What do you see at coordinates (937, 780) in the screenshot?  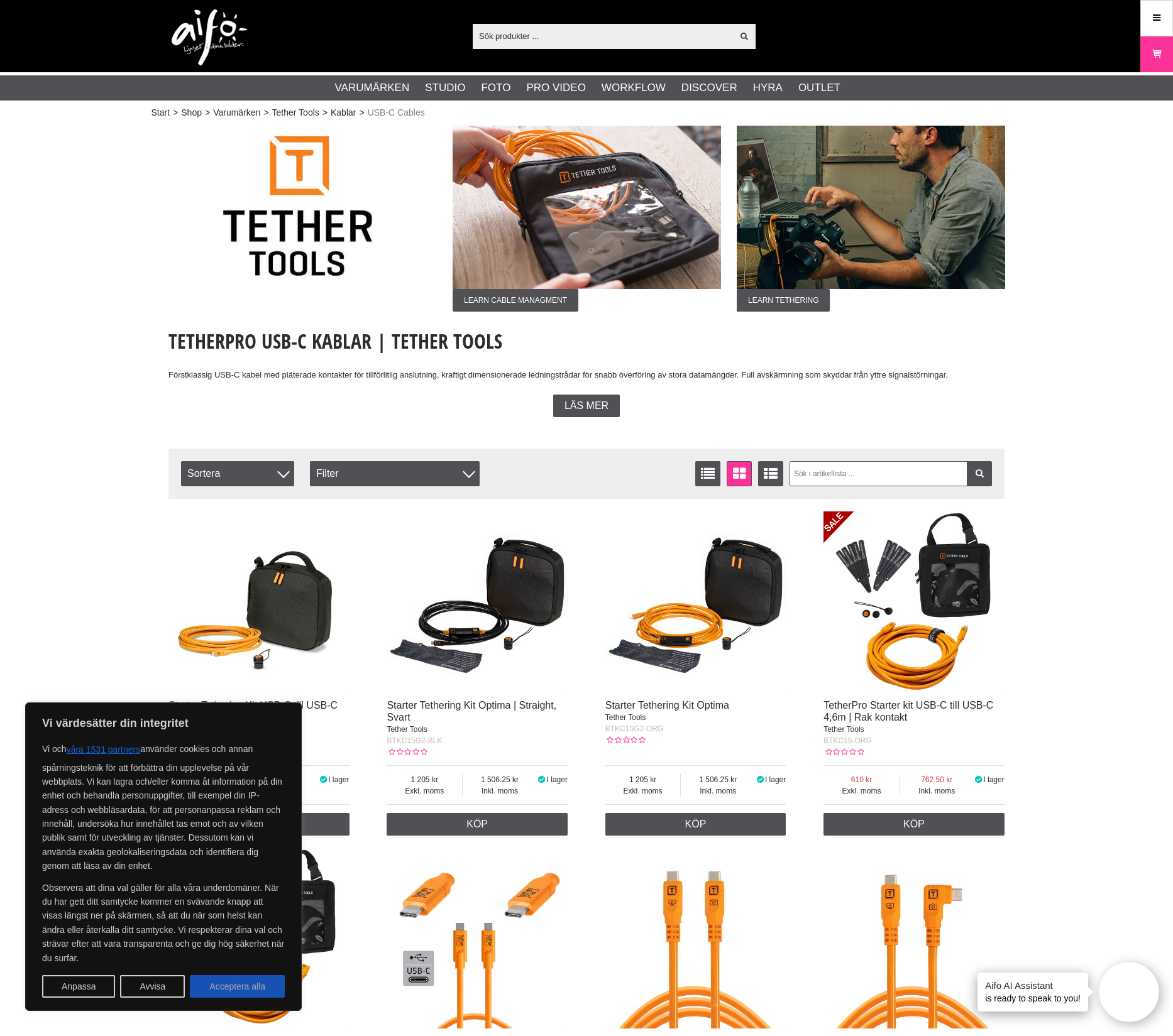 I see `span: 762.50` at bounding box center [937, 780].